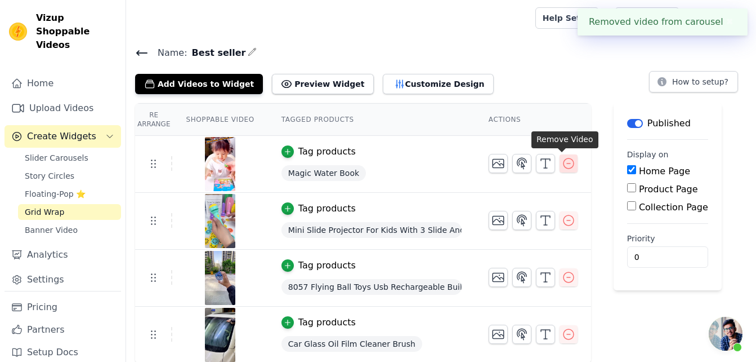 The image size is (756, 362). What do you see at coordinates (669, 123) in the screenshot?
I see `p: Published` at bounding box center [669, 123].